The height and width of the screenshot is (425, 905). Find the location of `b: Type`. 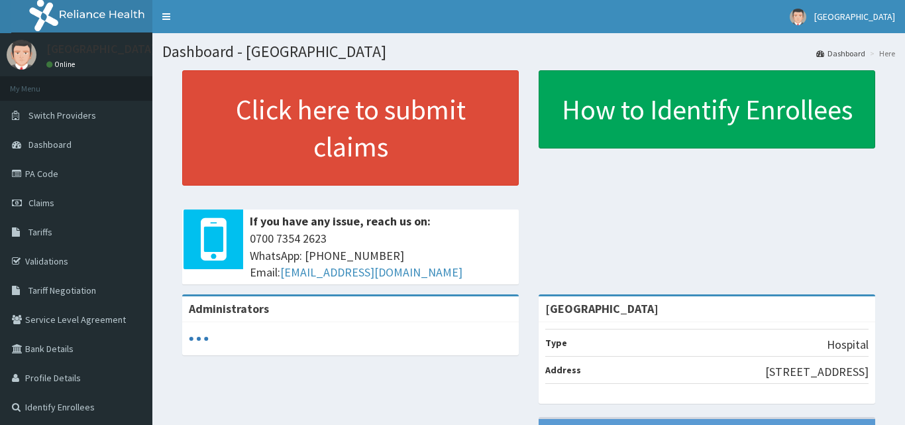

b: Type is located at coordinates (556, 342).